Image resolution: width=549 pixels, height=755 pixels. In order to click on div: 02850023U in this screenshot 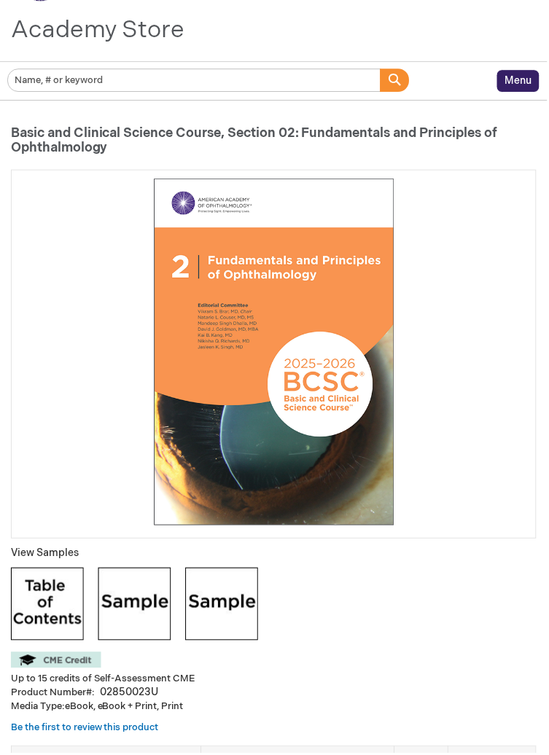, I will do `click(130, 695)`.